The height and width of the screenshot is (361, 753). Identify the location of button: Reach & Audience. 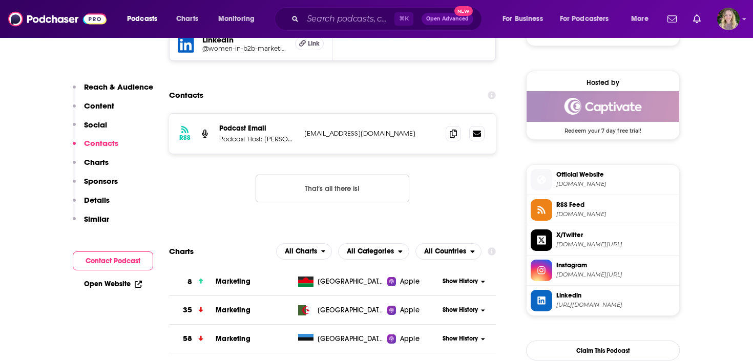
(113, 91).